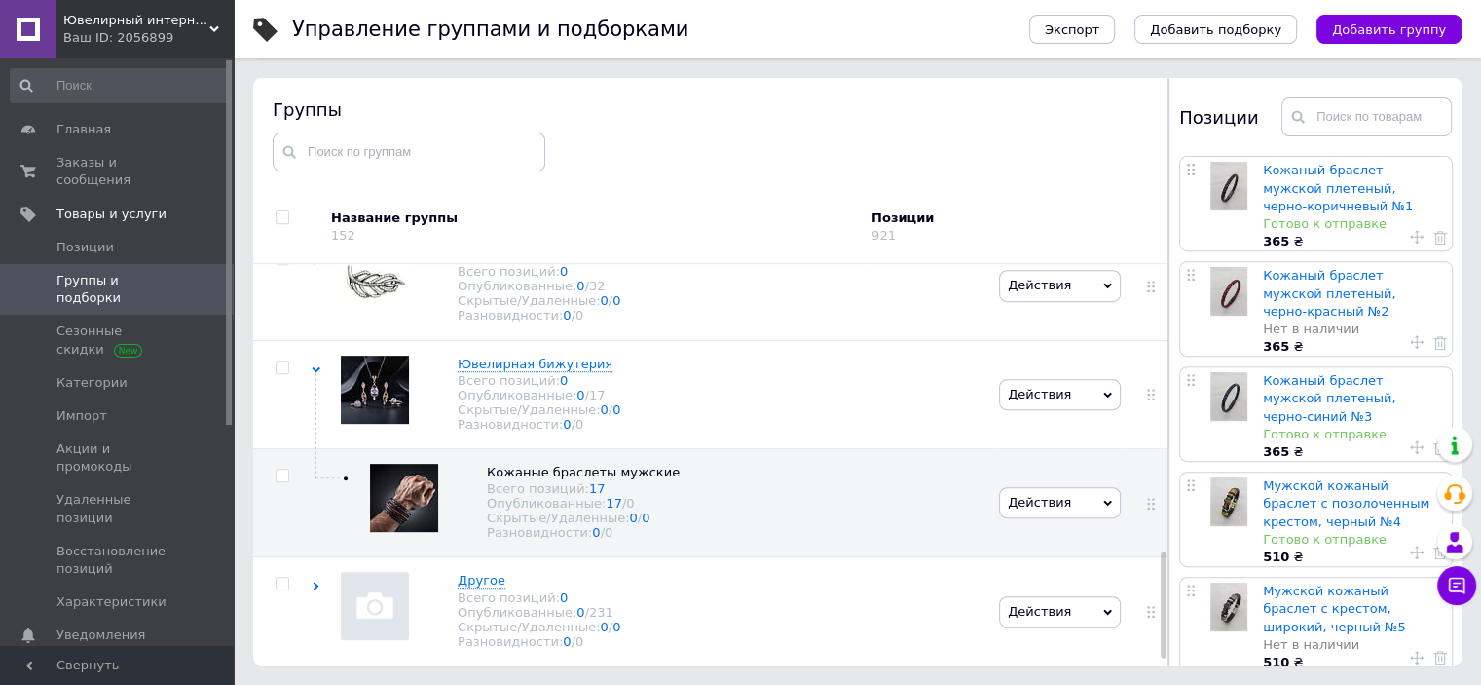  What do you see at coordinates (1215, 29) in the screenshot?
I see `span: Добавить подборку` at bounding box center [1215, 29].